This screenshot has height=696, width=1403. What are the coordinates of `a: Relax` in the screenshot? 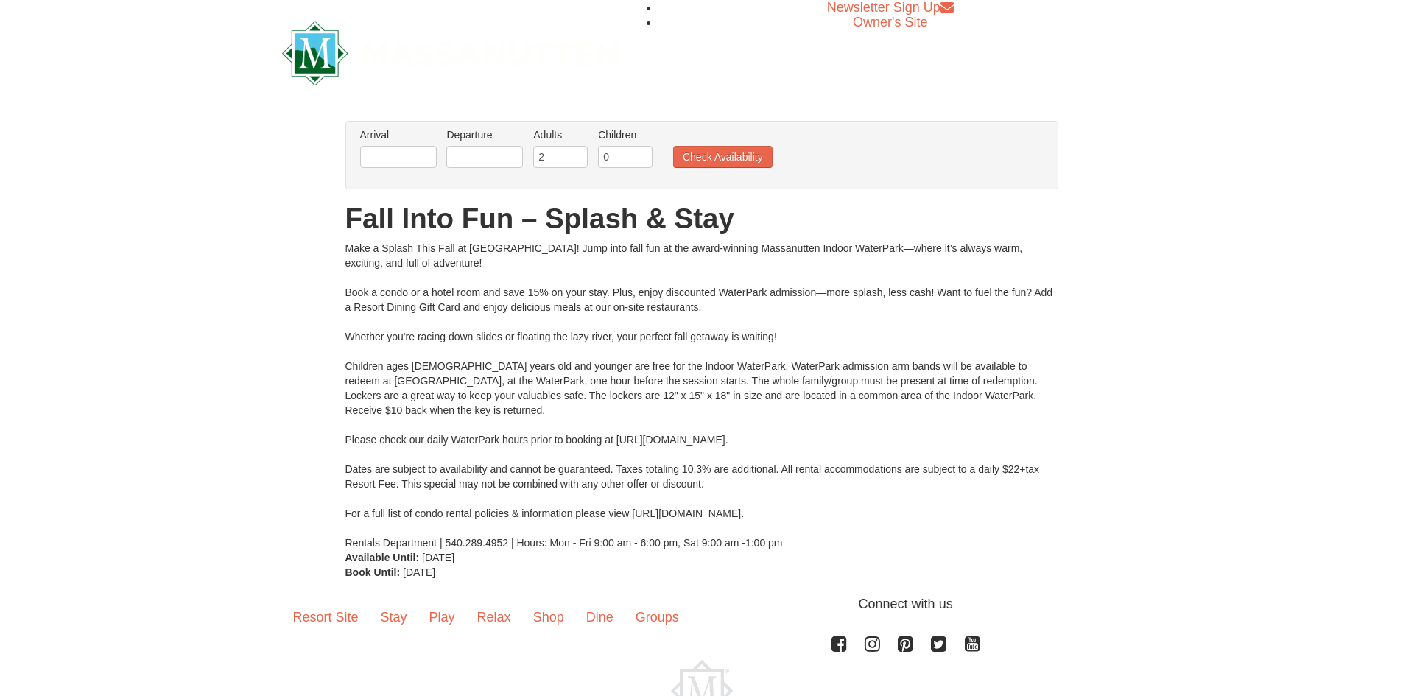 It's located at (494, 617).